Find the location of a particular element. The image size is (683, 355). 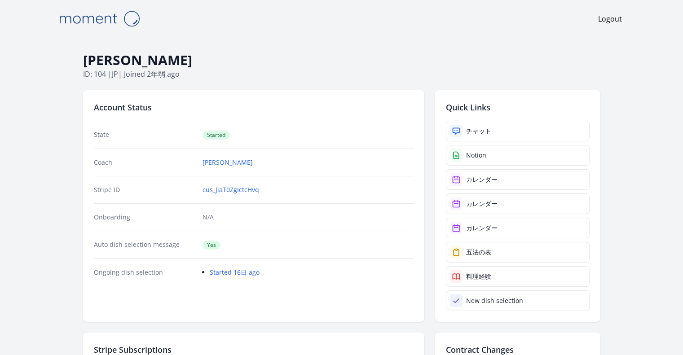

a: New dish selection is located at coordinates (518, 301).